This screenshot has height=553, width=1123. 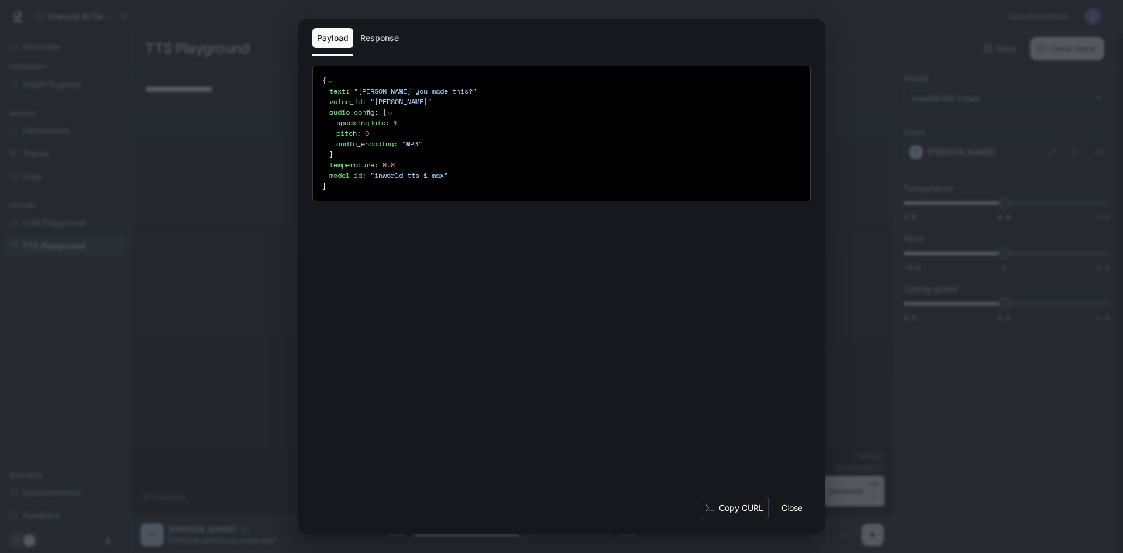 What do you see at coordinates (395, 122) in the screenshot?
I see `span: 1` at bounding box center [395, 122].